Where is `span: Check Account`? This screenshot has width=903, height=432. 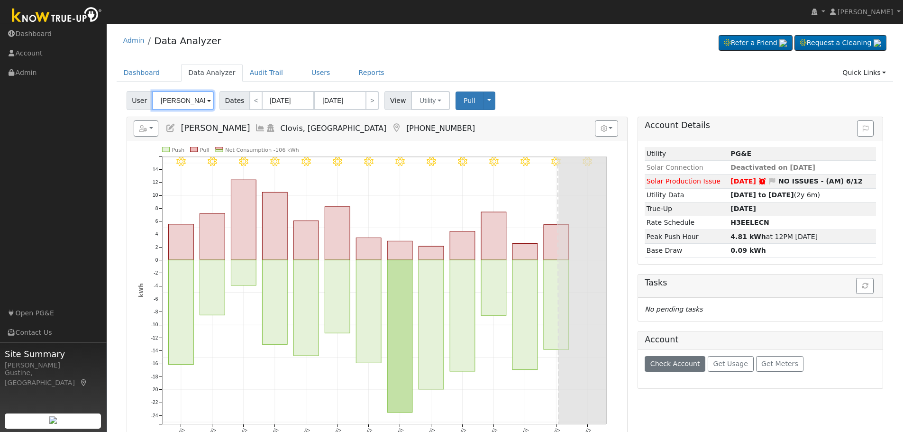
span: Check Account is located at coordinates (675, 364).